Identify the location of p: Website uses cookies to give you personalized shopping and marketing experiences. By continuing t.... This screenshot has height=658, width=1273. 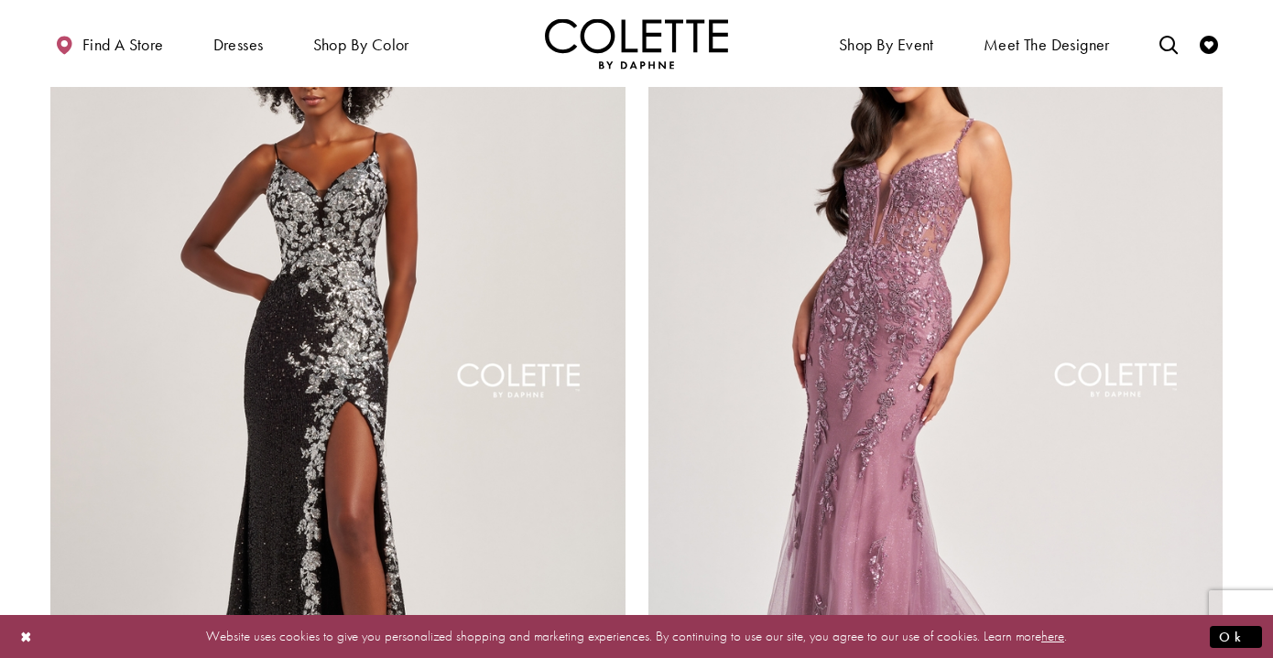
(636, 636).